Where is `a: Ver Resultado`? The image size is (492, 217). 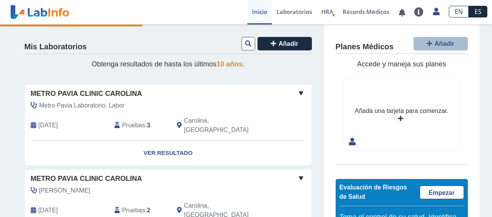 a: Ver Resultado is located at coordinates (168, 153).